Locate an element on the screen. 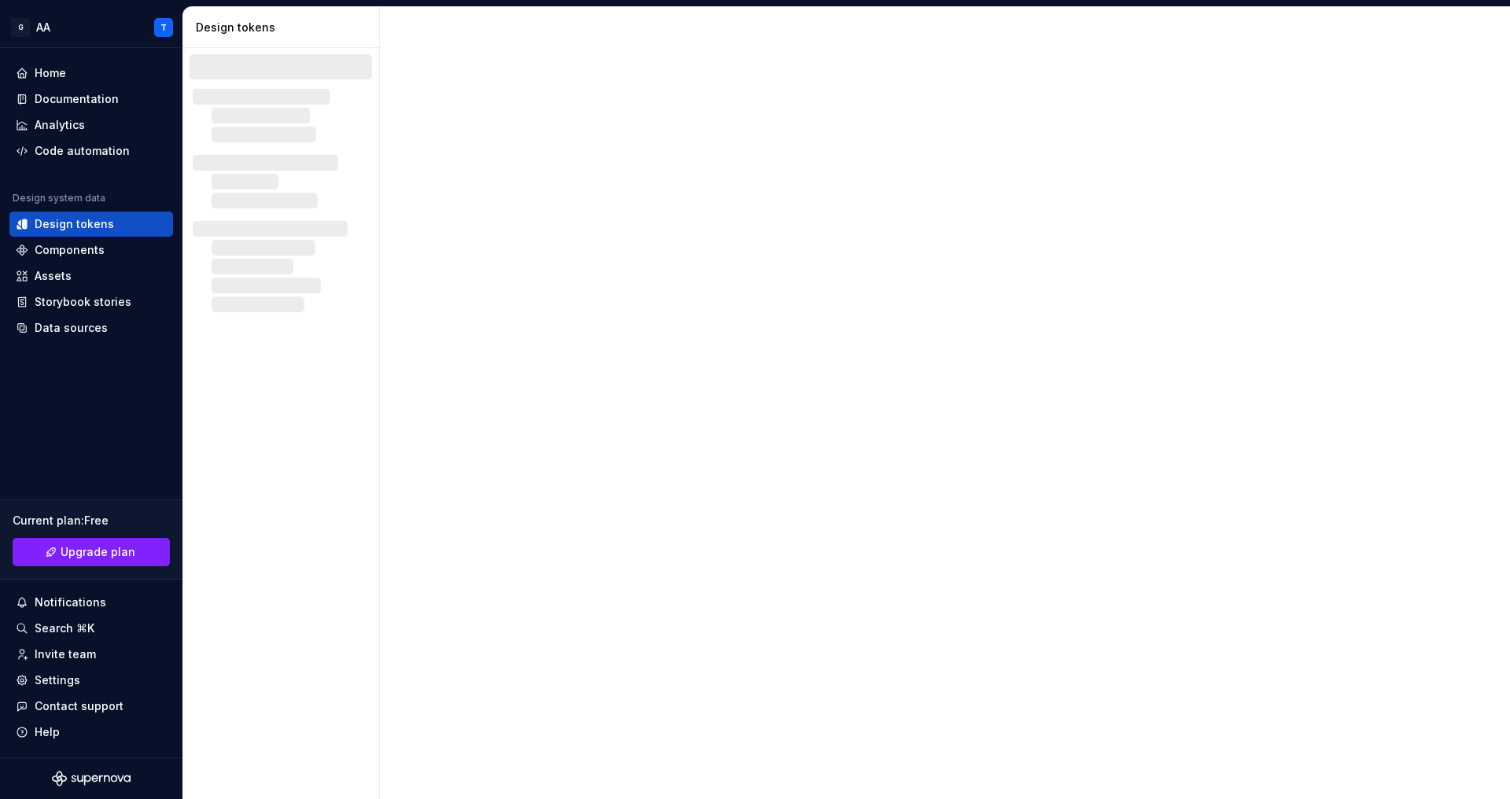 The image size is (1510, 799). div: AA is located at coordinates (43, 28).